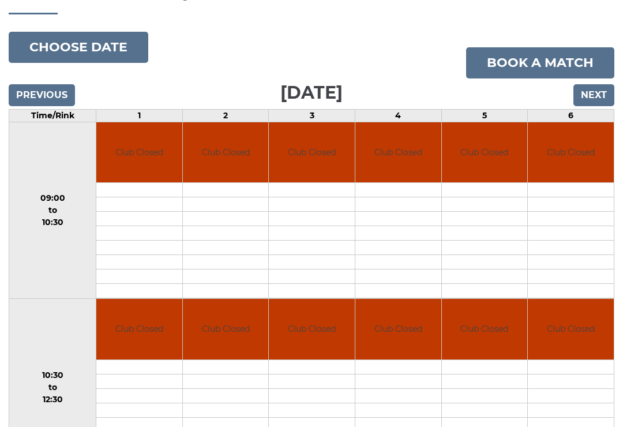  What do you see at coordinates (485, 116) in the screenshot?
I see `td: 5` at bounding box center [485, 116].